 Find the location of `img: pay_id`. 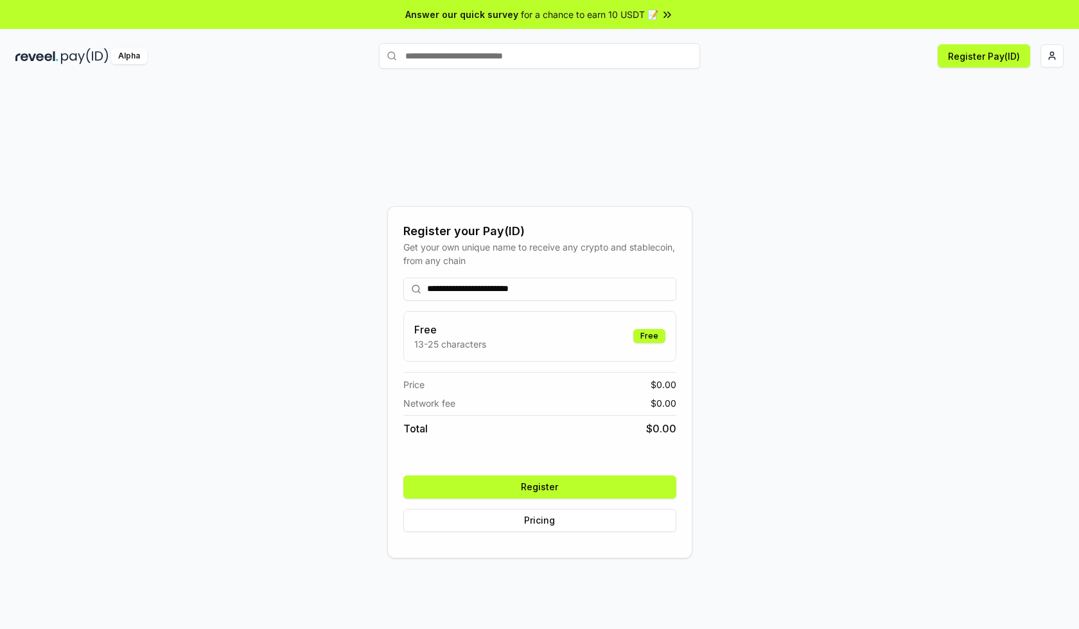

img: pay_id is located at coordinates (85, 56).